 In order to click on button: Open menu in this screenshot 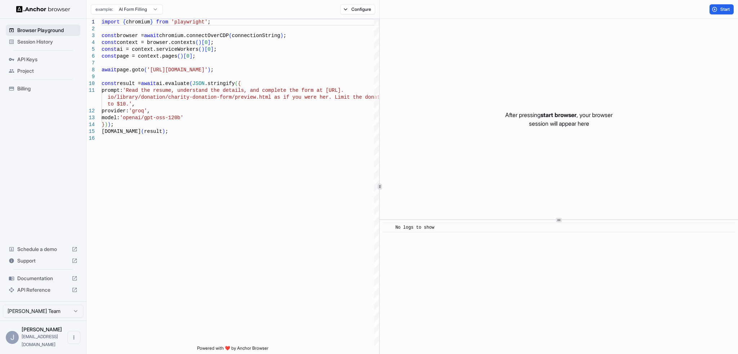, I will do `click(74, 338)`.